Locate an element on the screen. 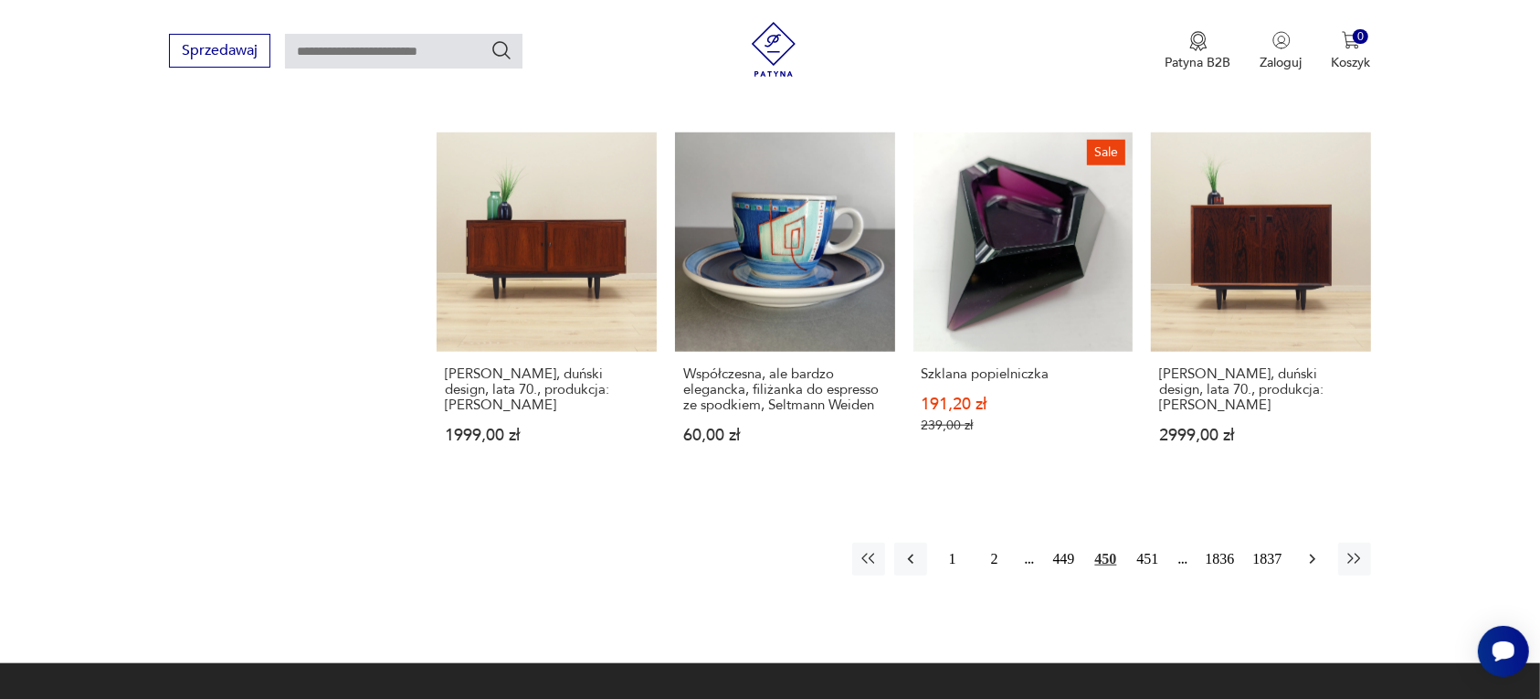 This screenshot has width=1540, height=699. button: Zaloguj is located at coordinates (1281, 51).